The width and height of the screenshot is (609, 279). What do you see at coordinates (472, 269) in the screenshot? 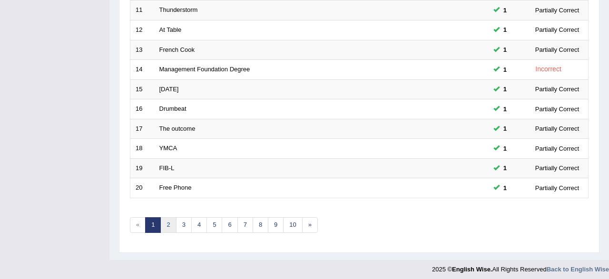
I see `strong: English Wise.` at bounding box center [472, 269].